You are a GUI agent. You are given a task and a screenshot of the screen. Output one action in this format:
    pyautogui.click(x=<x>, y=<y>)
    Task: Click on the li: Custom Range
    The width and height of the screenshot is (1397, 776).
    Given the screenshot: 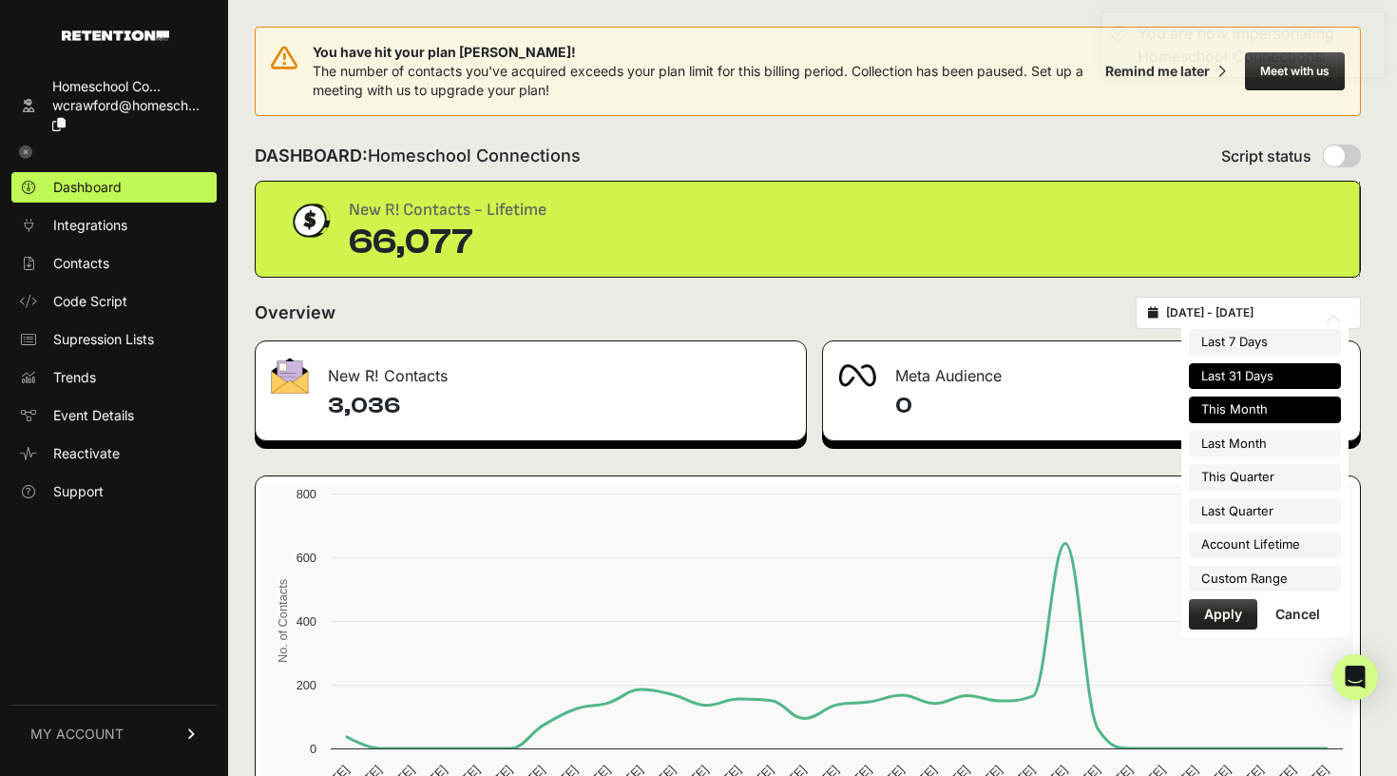 What is the action you would take?
    pyautogui.click(x=1265, y=579)
    